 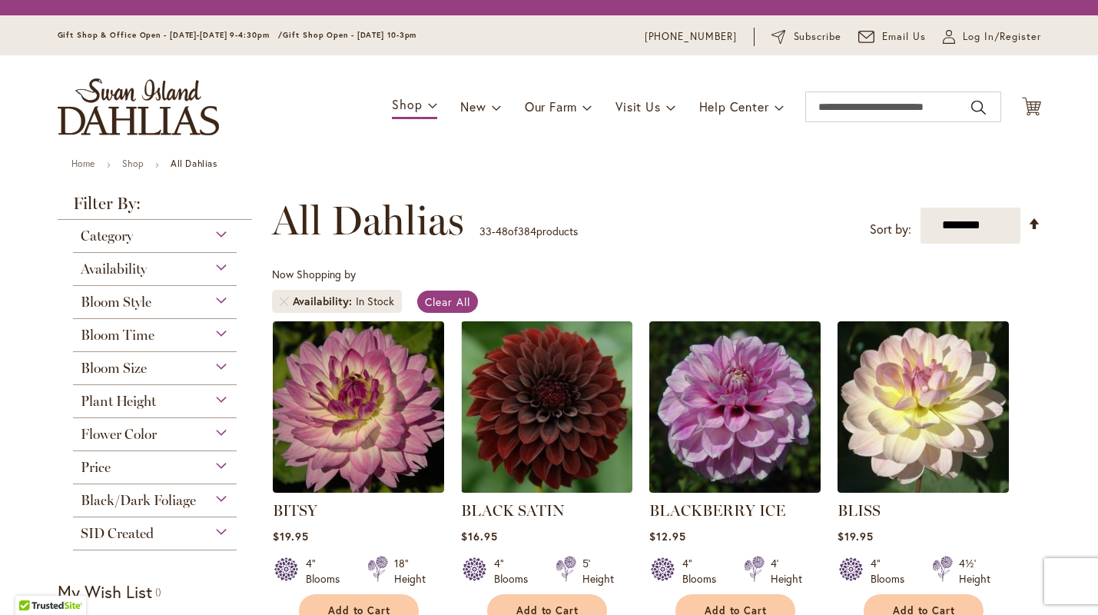 I want to click on span: All Dahlias, so click(x=368, y=221).